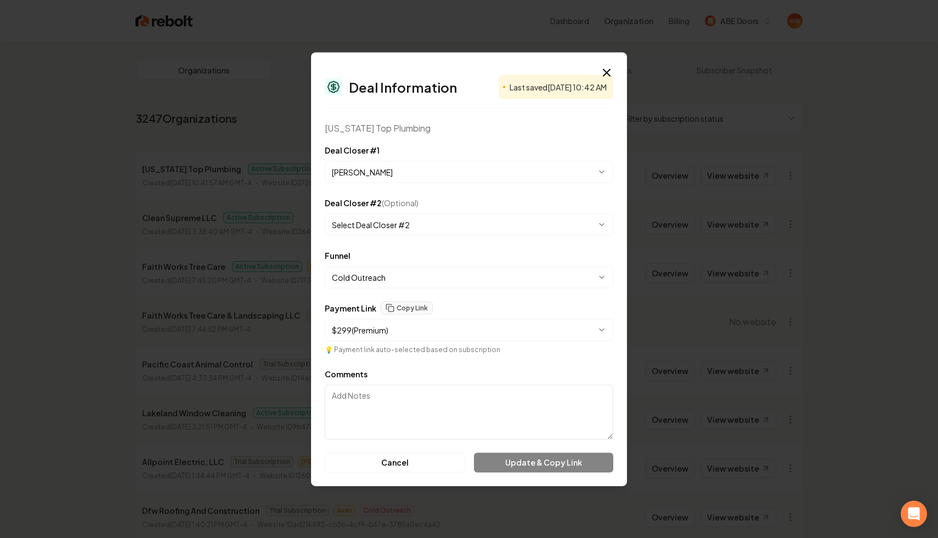 This screenshot has width=938, height=538. Describe the element at coordinates (400, 202) in the screenshot. I see `span: (Optional)` at that location.